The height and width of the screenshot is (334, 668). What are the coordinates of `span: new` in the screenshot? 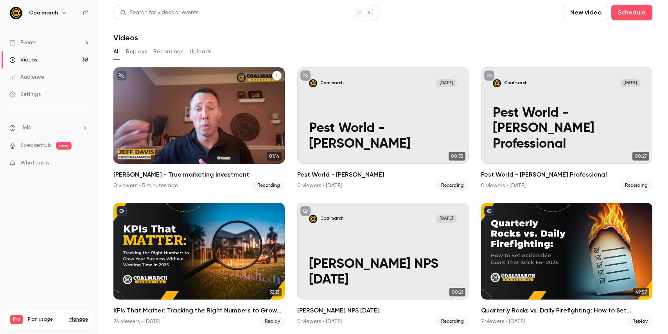 It's located at (64, 146).